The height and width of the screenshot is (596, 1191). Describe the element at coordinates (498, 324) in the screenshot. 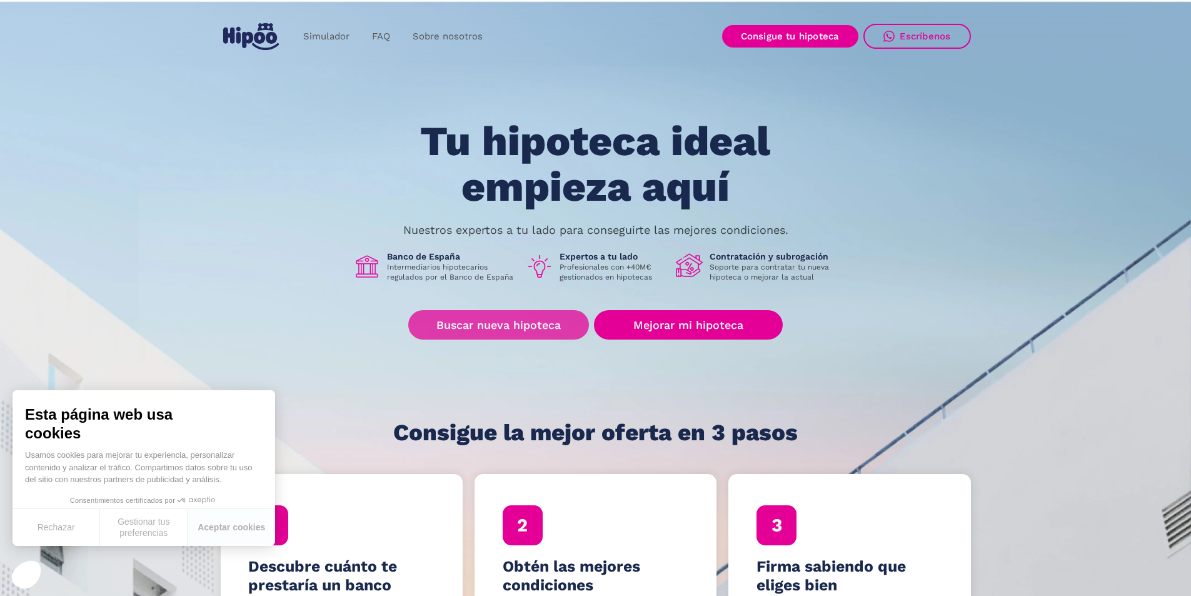

I see `a: Buscar nueva hipoteca` at that location.